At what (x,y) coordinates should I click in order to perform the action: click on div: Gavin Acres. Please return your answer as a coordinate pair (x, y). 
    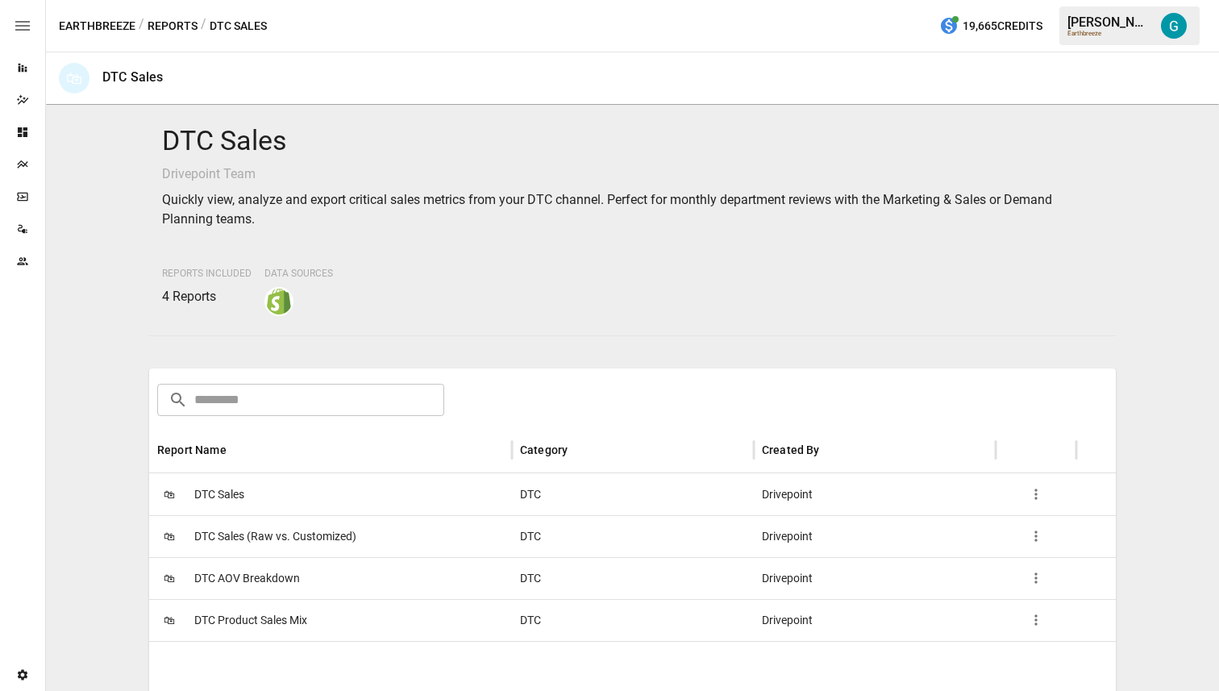
    Looking at the image, I should click on (1174, 26).